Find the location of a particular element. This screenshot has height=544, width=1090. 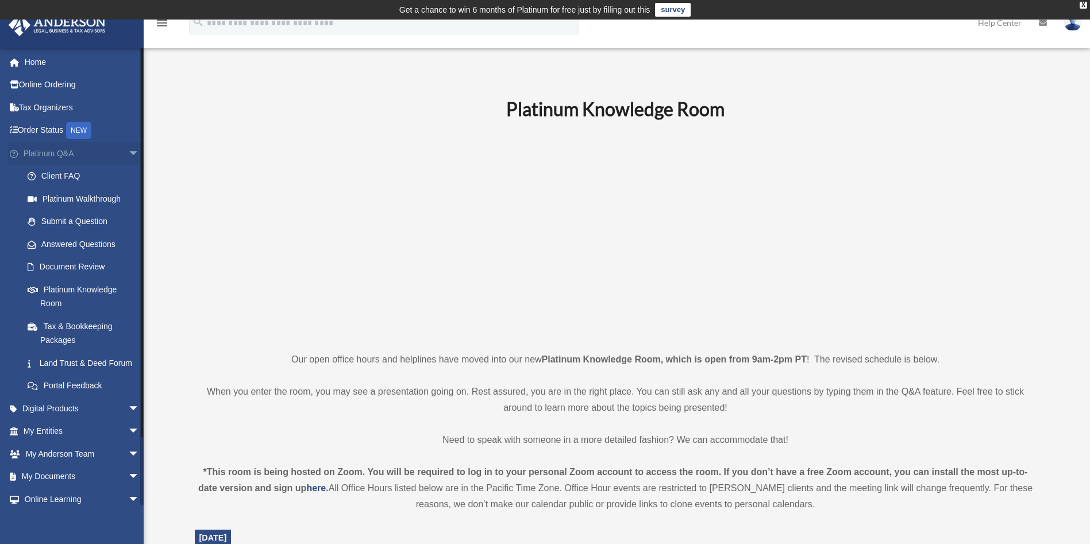

a: Portal Feedback is located at coordinates (86, 386).